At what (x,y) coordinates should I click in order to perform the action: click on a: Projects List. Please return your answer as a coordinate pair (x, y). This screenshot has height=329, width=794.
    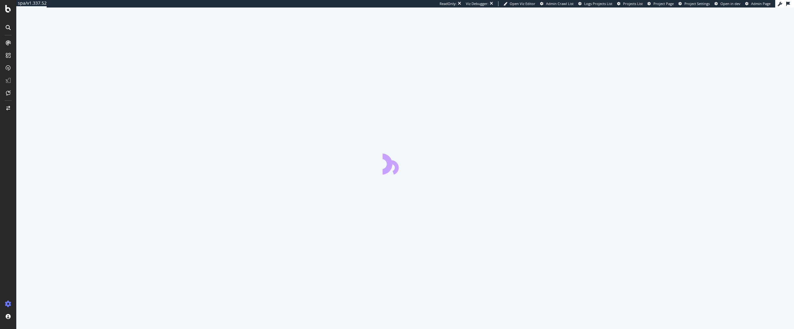
    Looking at the image, I should click on (630, 4).